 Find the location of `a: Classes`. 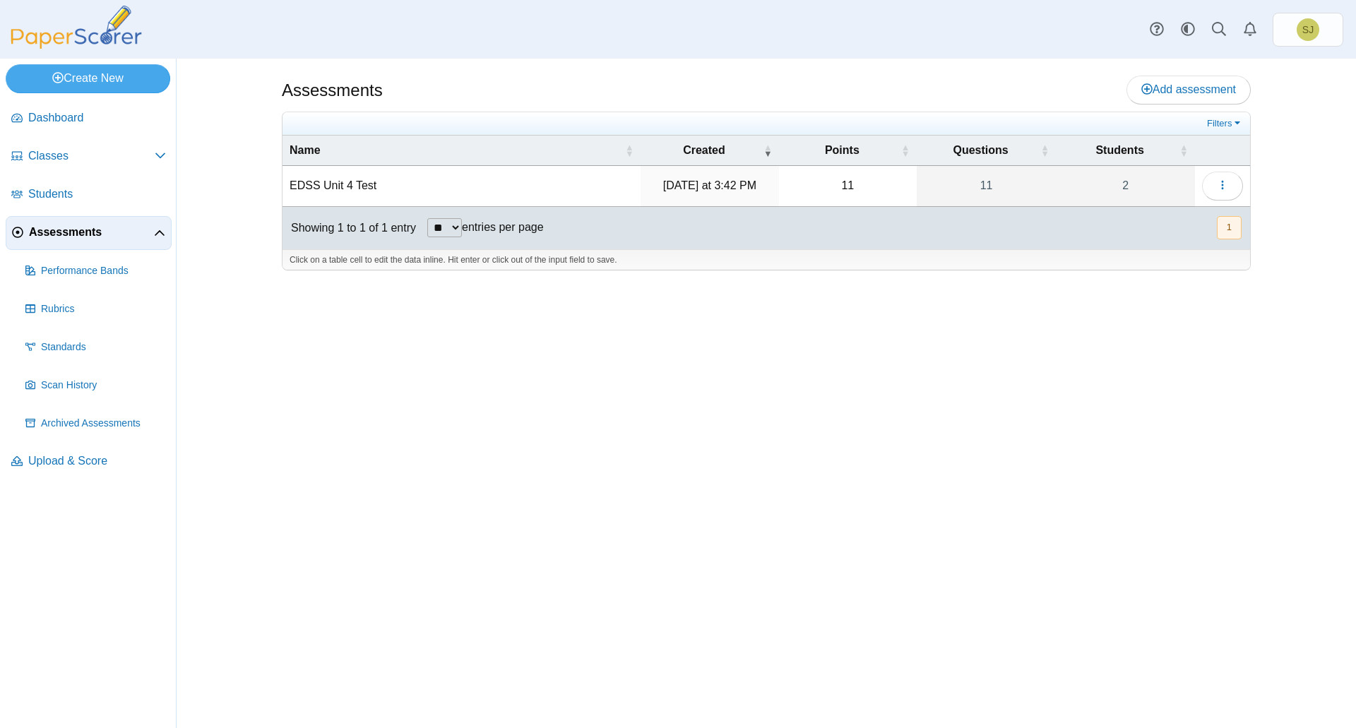

a: Classes is located at coordinates (88, 157).